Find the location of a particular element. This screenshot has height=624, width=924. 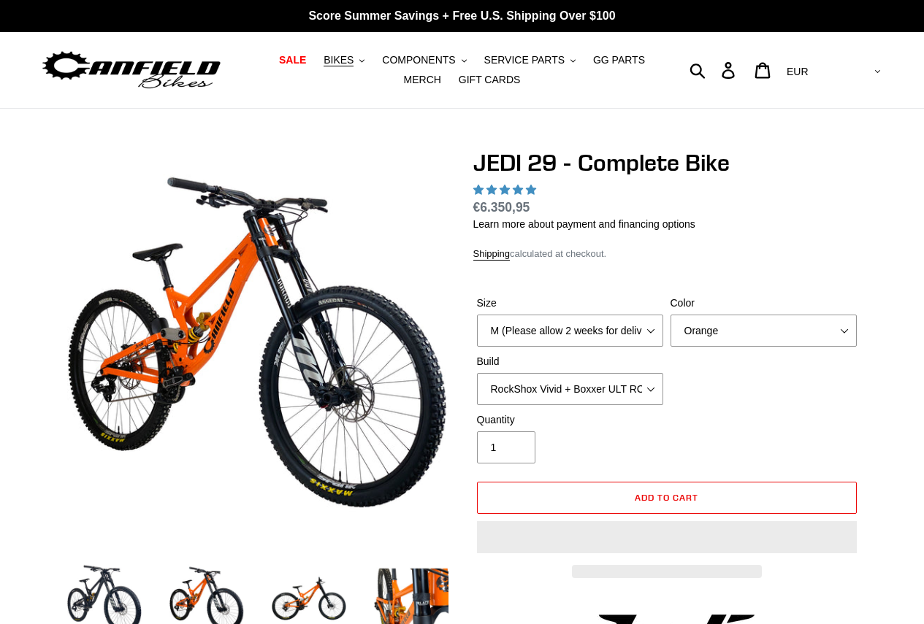

a: SALE is located at coordinates (292, 60).